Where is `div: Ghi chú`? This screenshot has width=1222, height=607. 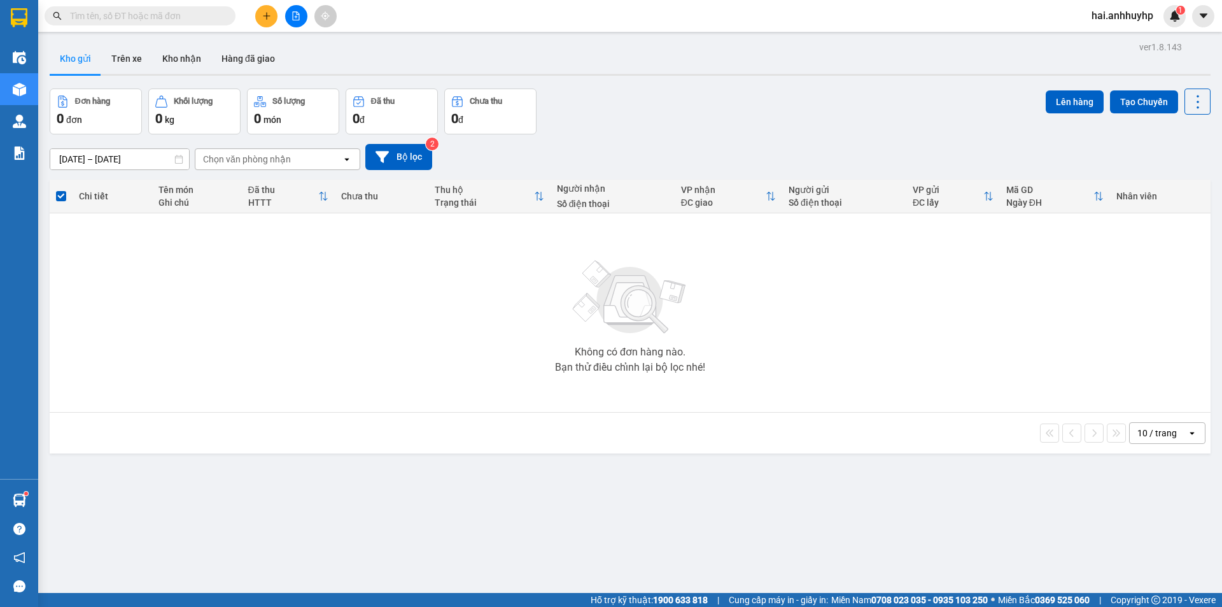
div: Ghi chú is located at coordinates (197, 202).